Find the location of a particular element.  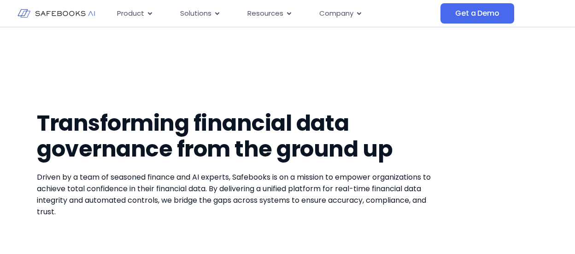

nav: Menu is located at coordinates (275, 13).